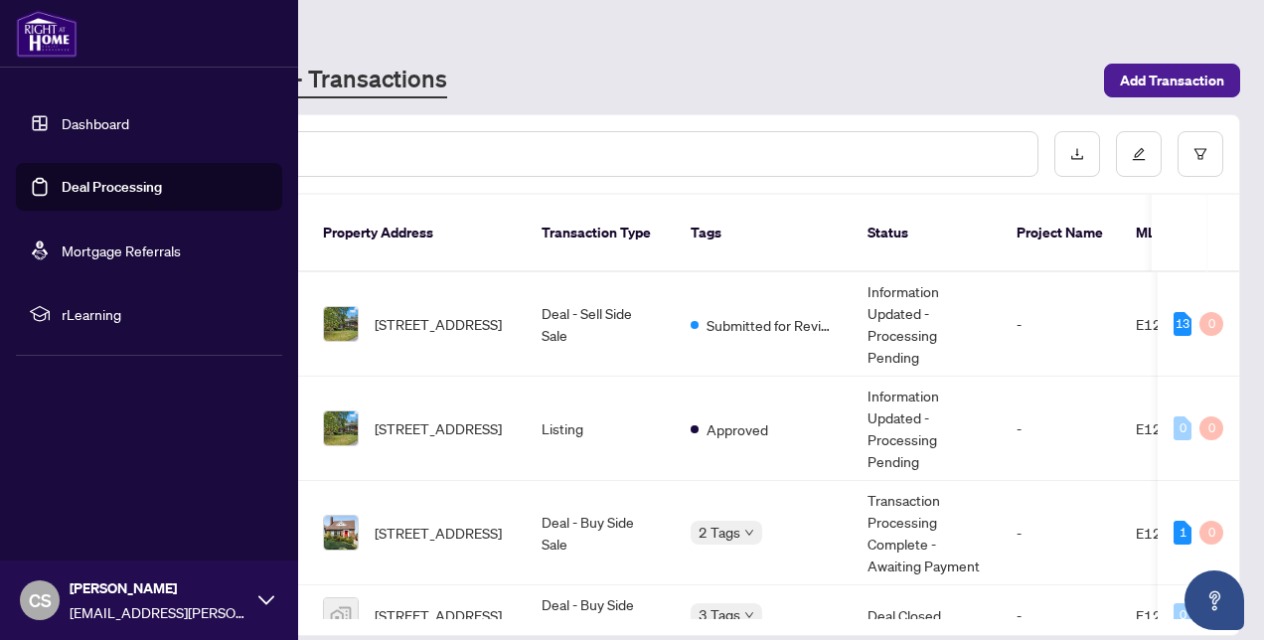  Describe the element at coordinates (1172, 80) in the screenshot. I see `button: Add Transaction` at that location.